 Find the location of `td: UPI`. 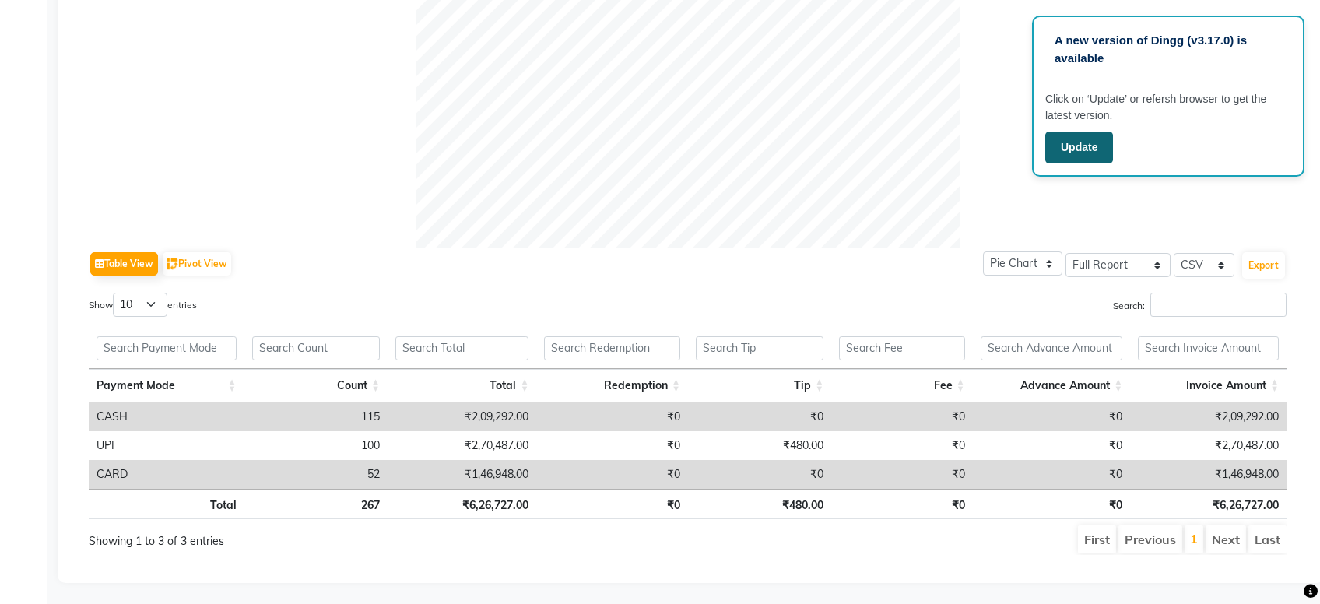

td: UPI is located at coordinates (167, 445).